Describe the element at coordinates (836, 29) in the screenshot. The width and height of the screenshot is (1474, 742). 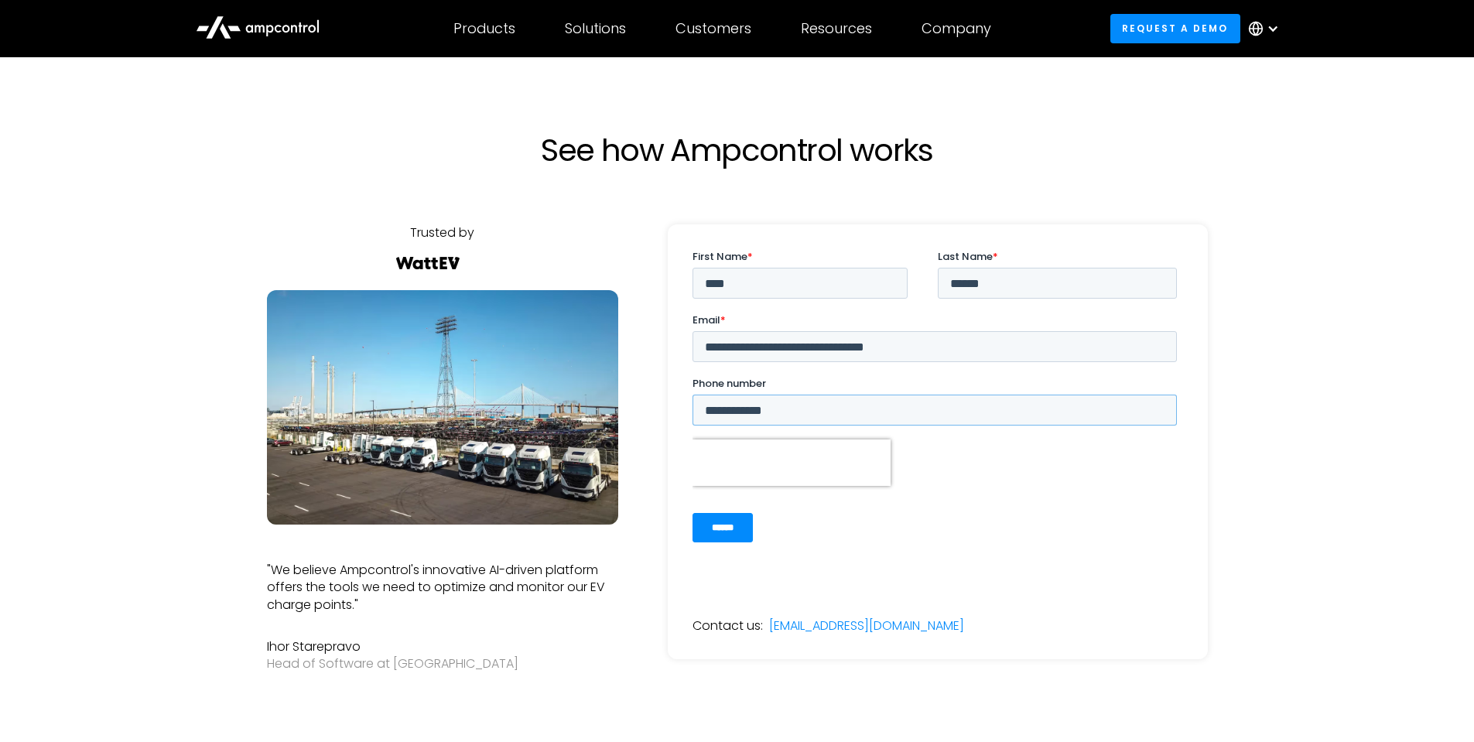
I see `div: Resources` at that location.